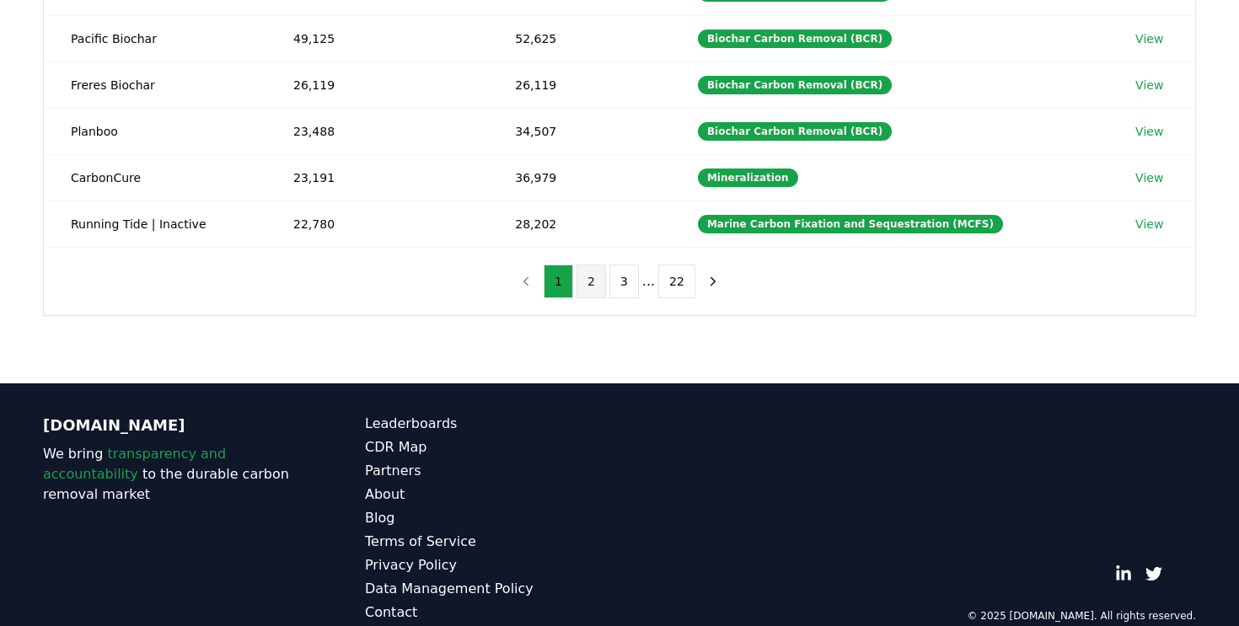 The width and height of the screenshot is (1239, 626). What do you see at coordinates (579, 223) in the screenshot?
I see `td: 28,202` at bounding box center [579, 223].